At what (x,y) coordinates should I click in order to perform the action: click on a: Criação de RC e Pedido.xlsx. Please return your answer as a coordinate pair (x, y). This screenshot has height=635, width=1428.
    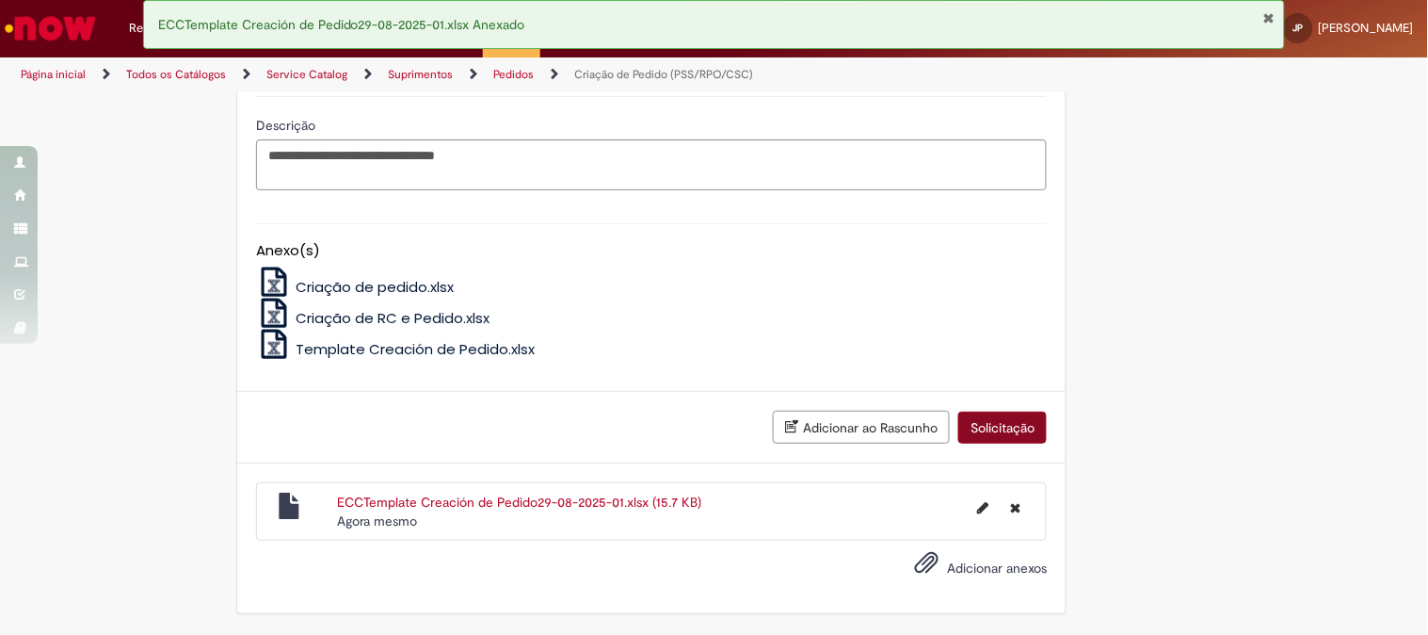
    Looking at the image, I should click on (373, 317).